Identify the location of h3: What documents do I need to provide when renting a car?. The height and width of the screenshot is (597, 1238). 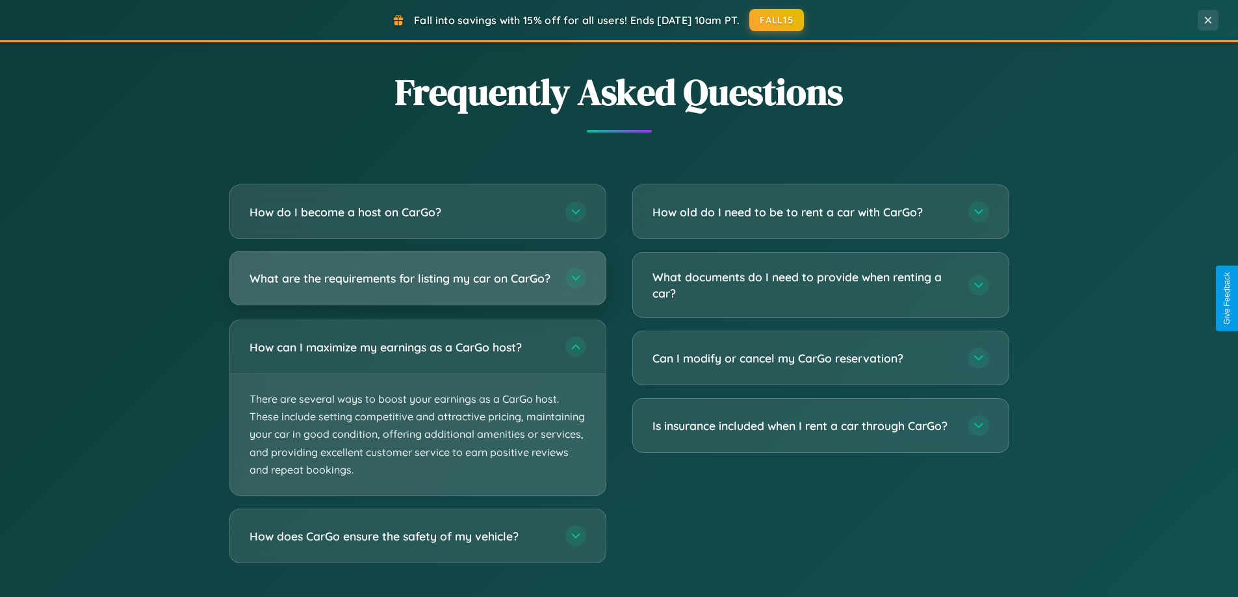
(804, 285).